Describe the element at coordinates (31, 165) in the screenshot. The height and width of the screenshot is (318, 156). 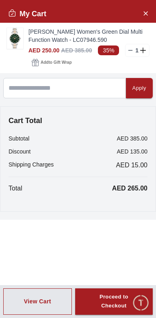
I see `p: Shipping Charges` at that location.